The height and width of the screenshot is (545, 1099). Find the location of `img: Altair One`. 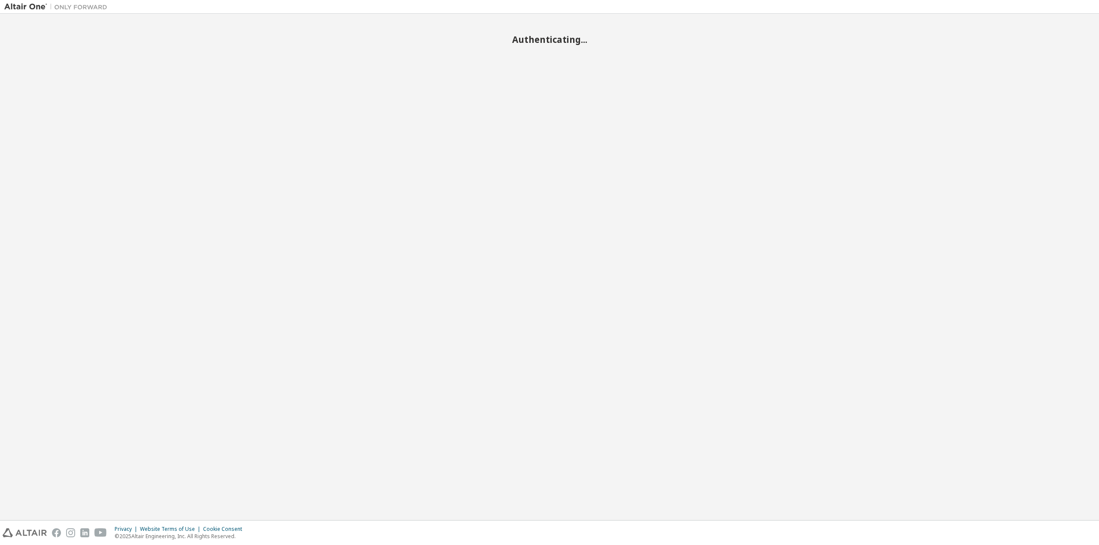

img: Altair One is located at coordinates (58, 7).